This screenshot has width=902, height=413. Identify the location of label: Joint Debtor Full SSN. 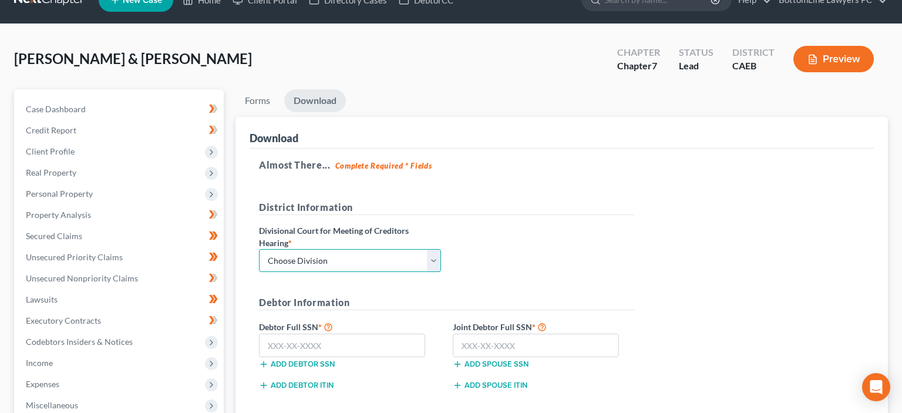
(544, 326).